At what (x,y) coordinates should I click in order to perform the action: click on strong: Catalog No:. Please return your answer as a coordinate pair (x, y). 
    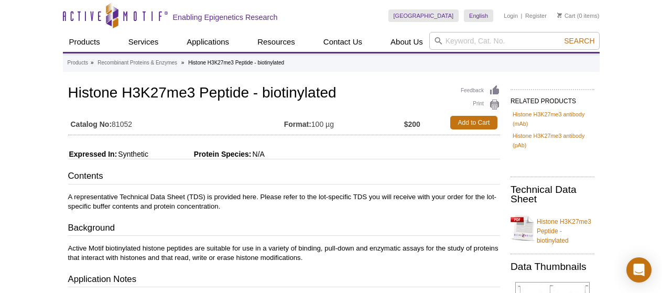
    Looking at the image, I should click on (91, 124).